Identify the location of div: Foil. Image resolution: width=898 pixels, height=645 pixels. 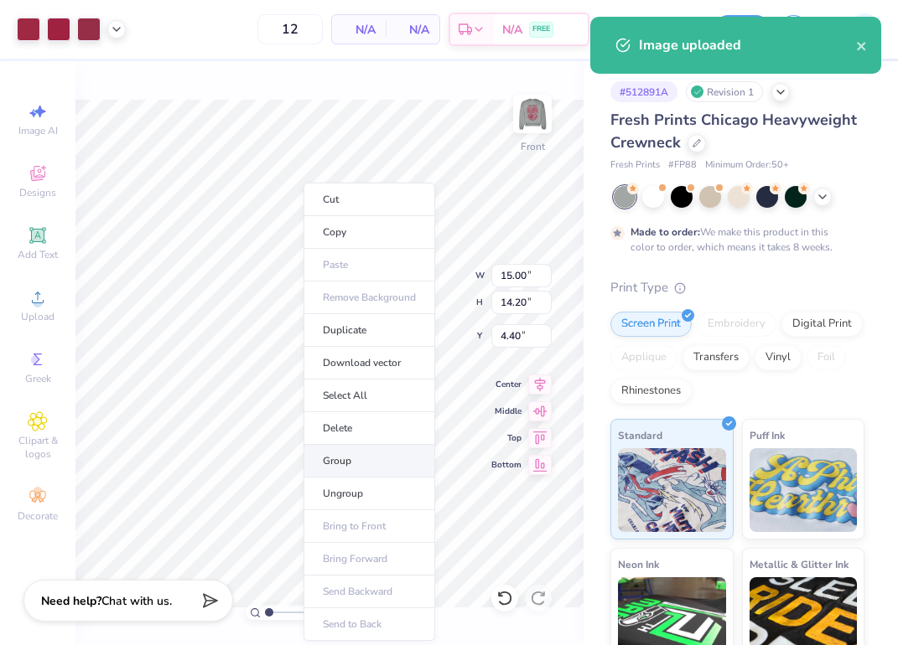
(826, 358).